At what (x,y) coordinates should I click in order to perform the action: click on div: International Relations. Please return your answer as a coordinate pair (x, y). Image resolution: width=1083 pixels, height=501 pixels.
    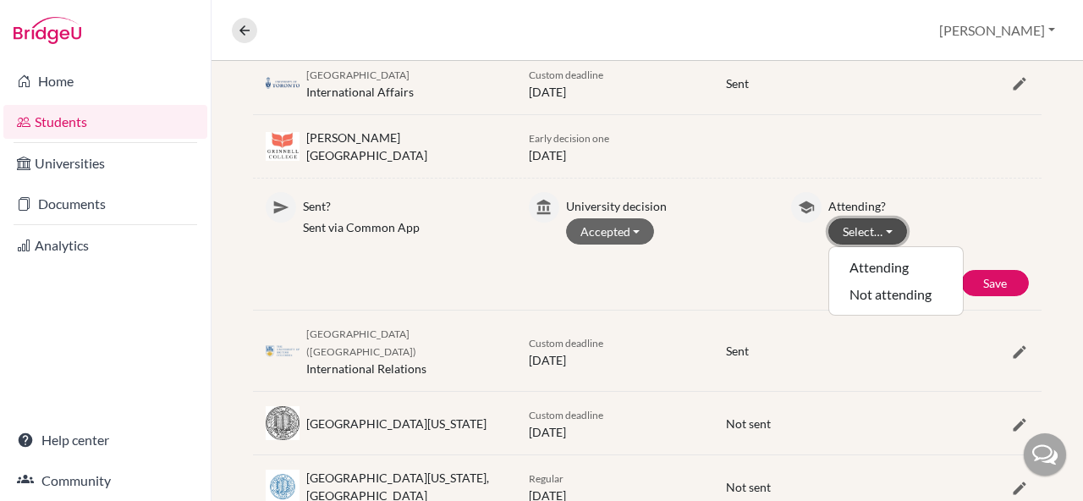
    Looking at the image, I should click on (405, 350).